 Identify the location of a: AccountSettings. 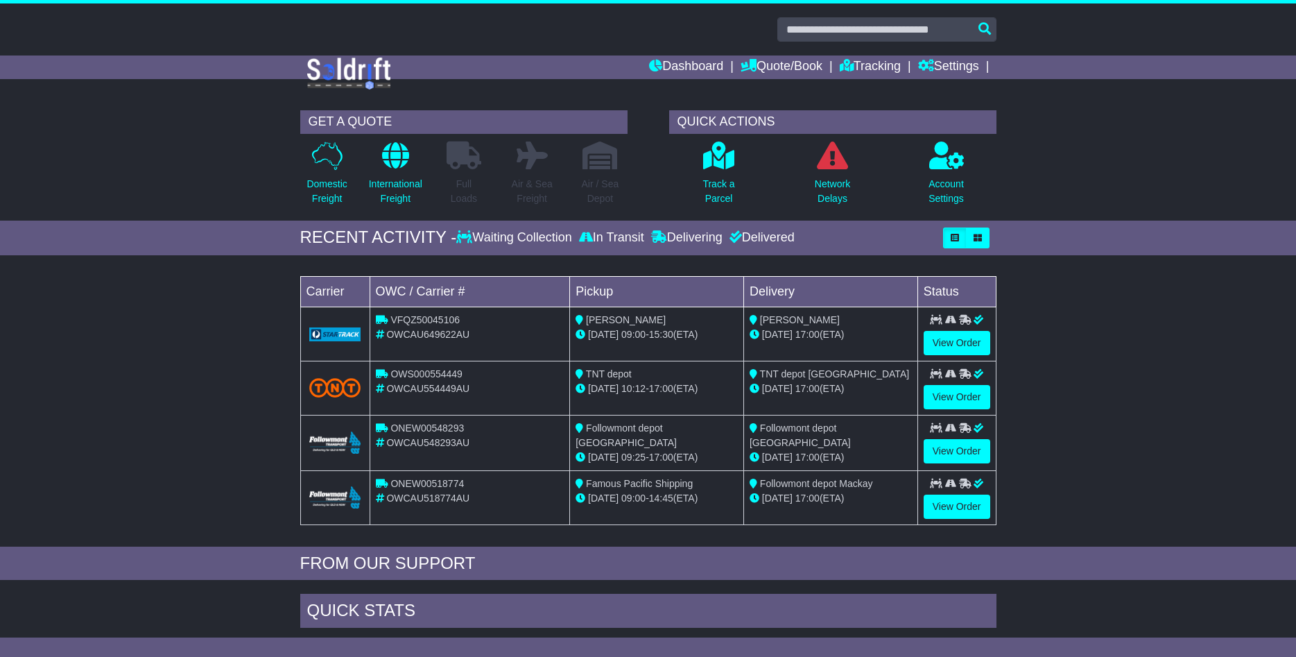
(946, 177).